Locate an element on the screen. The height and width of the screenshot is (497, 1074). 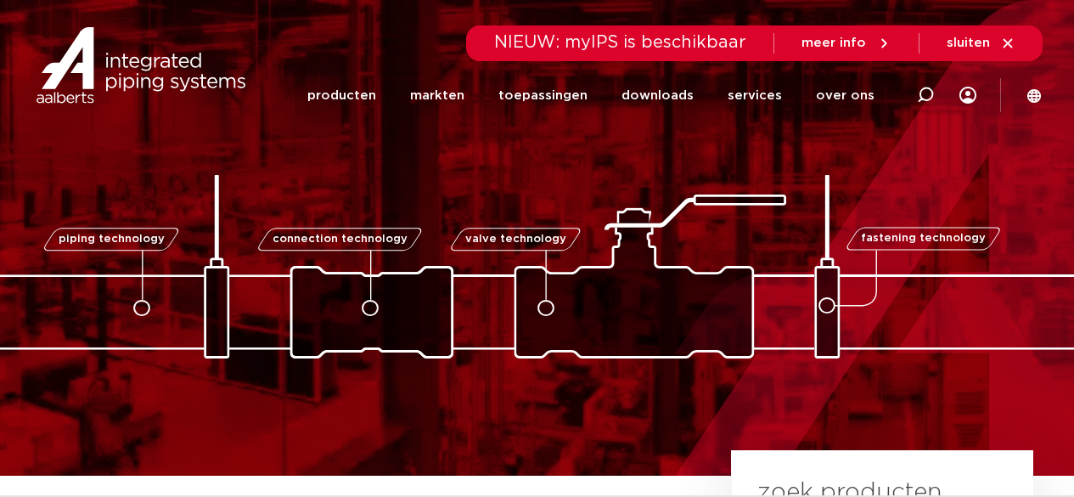
a: sluiten is located at coordinates (980, 43).